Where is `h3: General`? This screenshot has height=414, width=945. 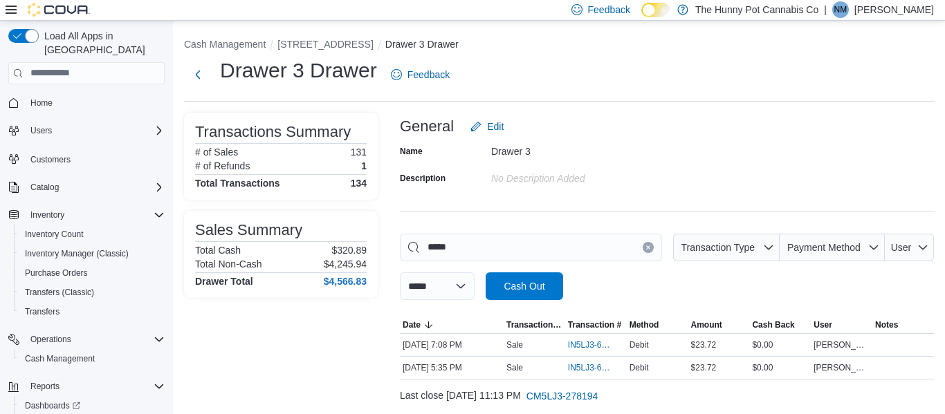
h3: General is located at coordinates (427, 127).